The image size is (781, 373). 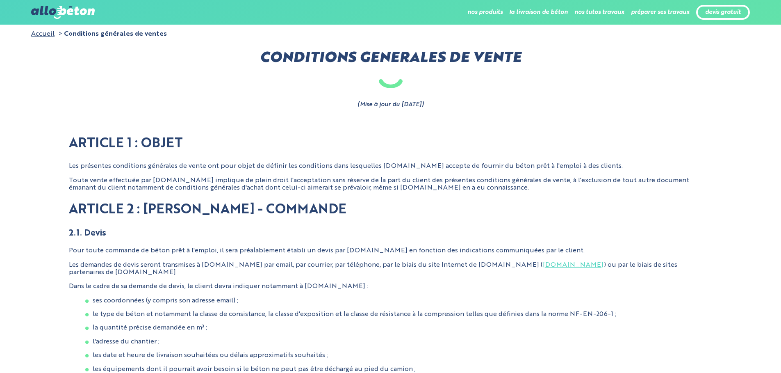 I want to click on img: allobéton, so click(x=63, y=12).